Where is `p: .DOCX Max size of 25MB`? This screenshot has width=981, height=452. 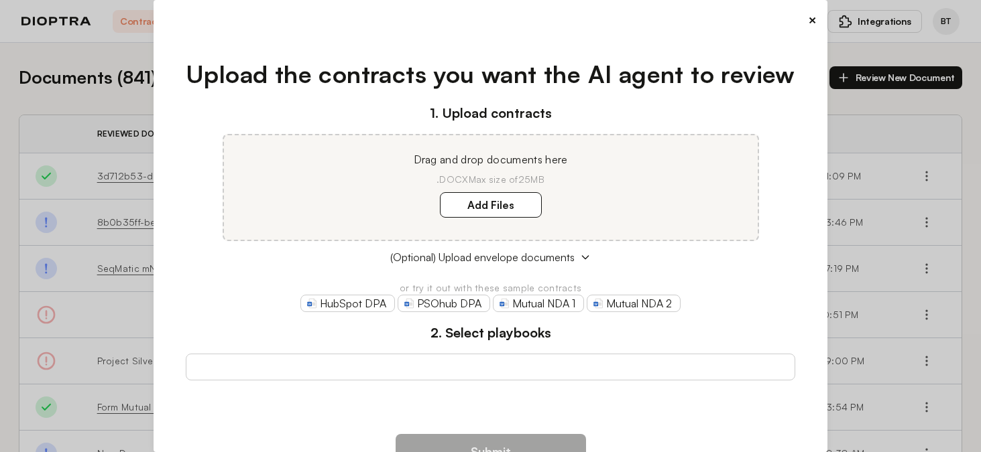
p: .DOCX Max size of 25MB is located at coordinates (491, 180).